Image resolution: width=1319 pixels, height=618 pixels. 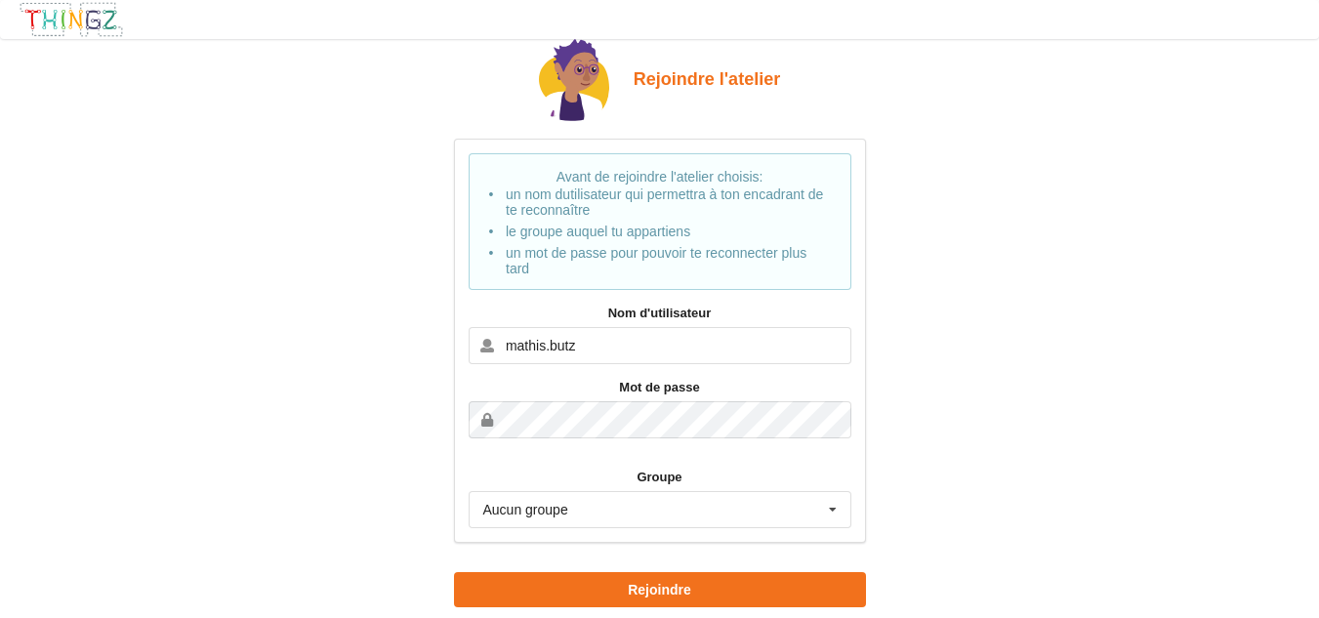 I want to click on label: Nom d'utilisateur, so click(x=660, y=313).